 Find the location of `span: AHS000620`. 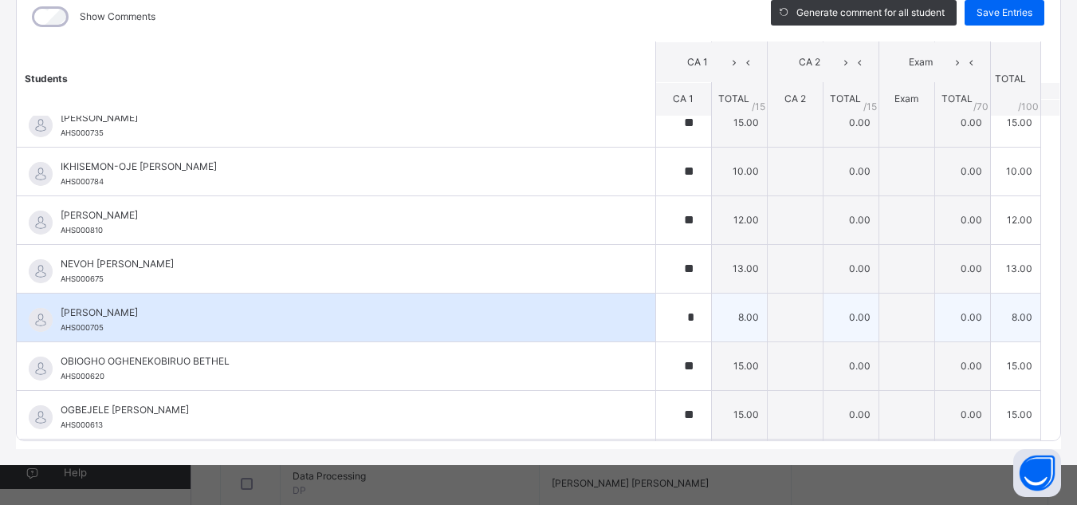

span: AHS000620 is located at coordinates (82, 375).